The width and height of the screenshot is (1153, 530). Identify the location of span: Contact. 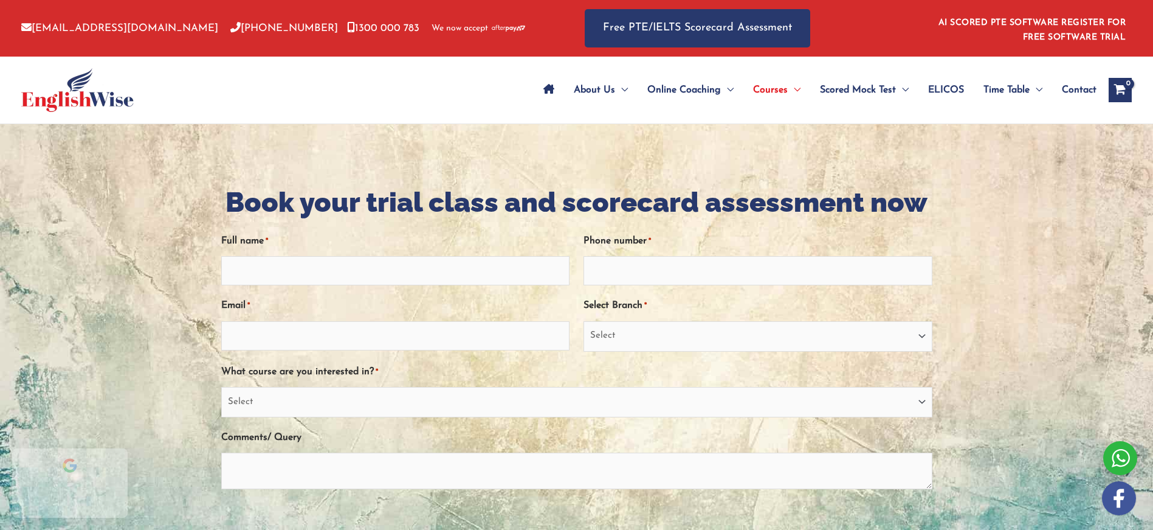
(1079, 90).